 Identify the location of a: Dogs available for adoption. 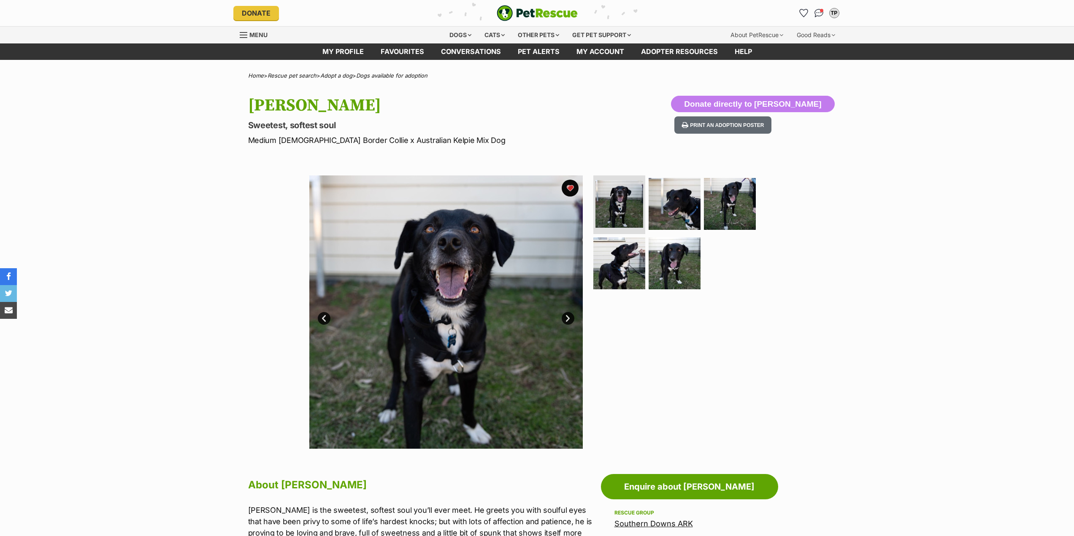
(392, 76).